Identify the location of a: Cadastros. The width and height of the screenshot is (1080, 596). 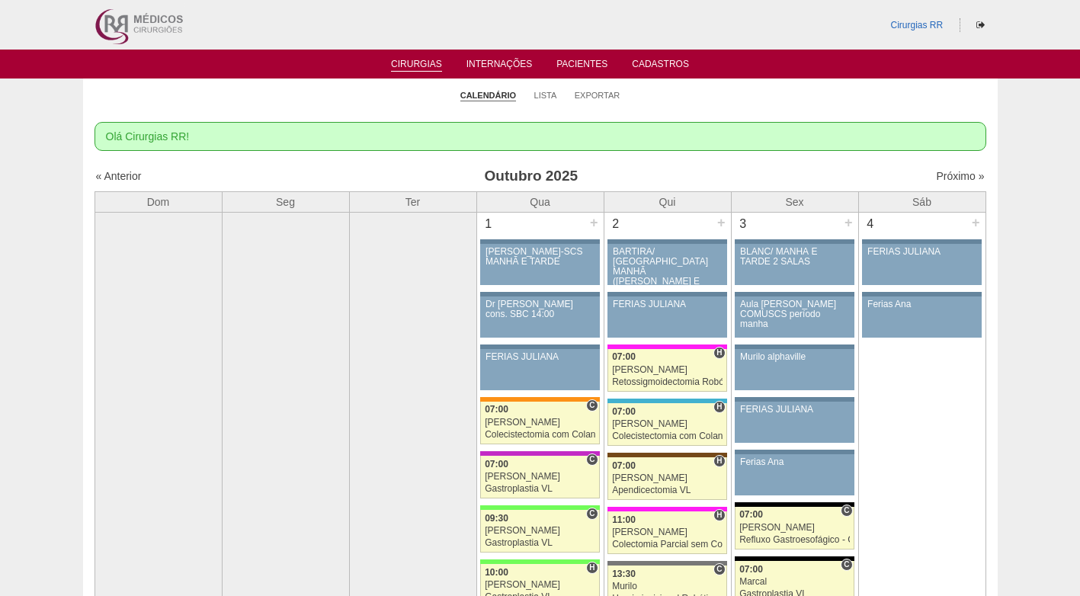
(660, 66).